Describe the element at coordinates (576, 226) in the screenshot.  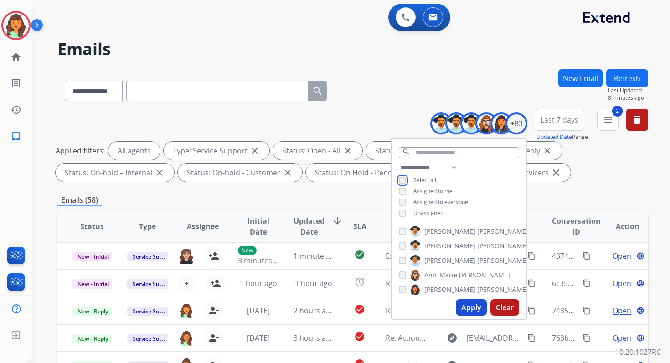
I see `span: Conversation ID` at that location.